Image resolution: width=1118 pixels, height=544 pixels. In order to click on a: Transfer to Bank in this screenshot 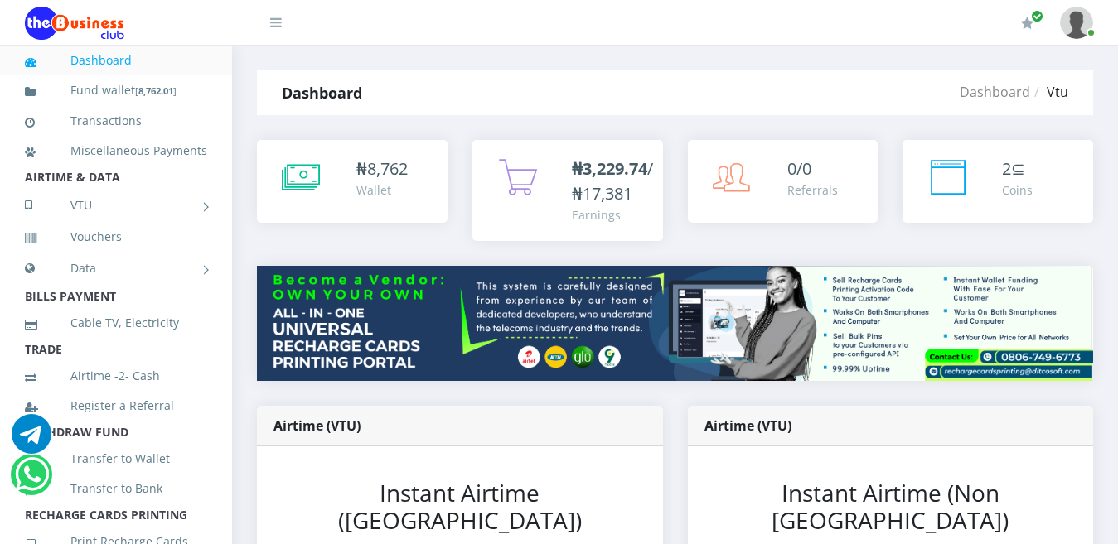, I will do `click(116, 489)`.